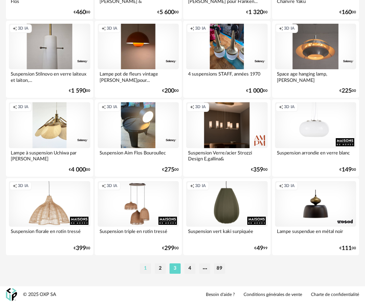  What do you see at coordinates (316, 138) in the screenshot?
I see `a: Creation icon 3D IA Suspension arrondie en verre blanc €14900` at bounding box center [316, 138].